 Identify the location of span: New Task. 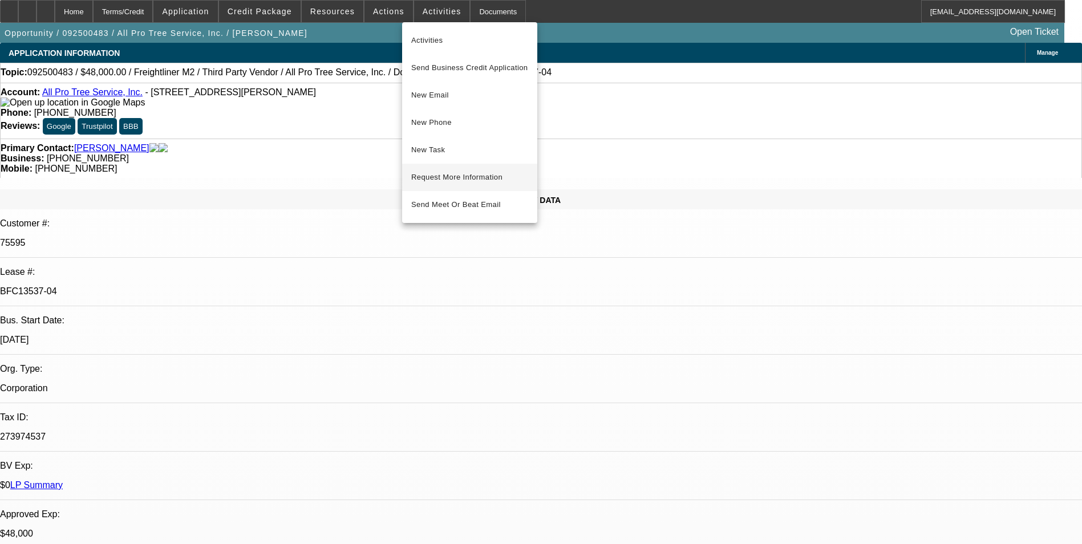
(469, 150).